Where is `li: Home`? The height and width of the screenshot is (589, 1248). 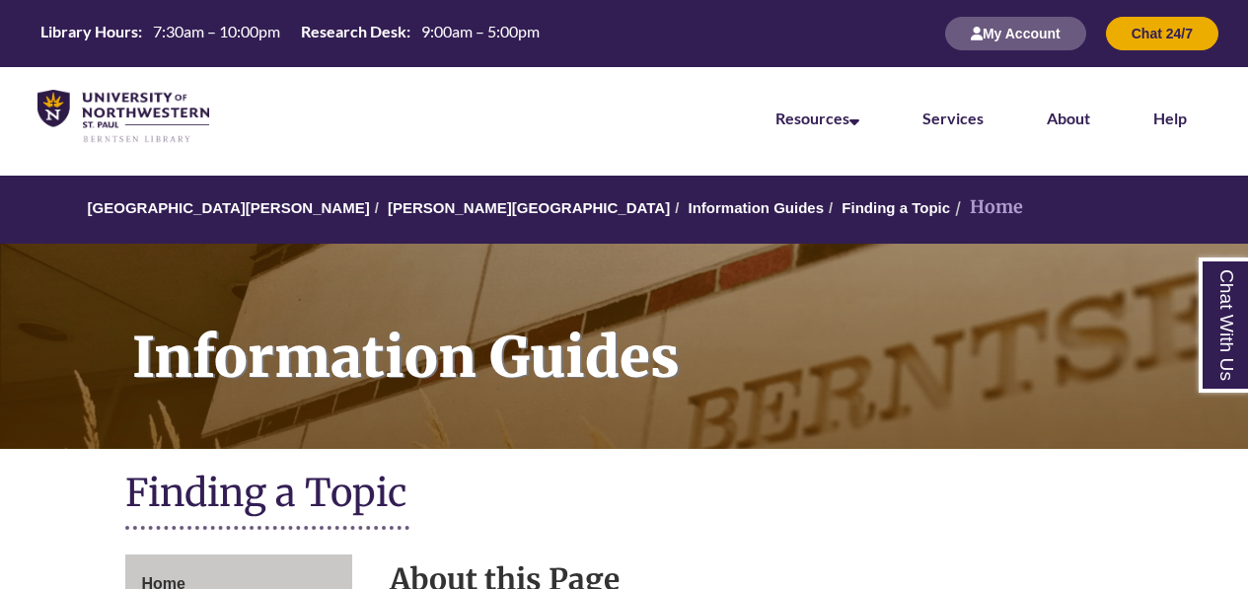
li: Home is located at coordinates (987, 207).